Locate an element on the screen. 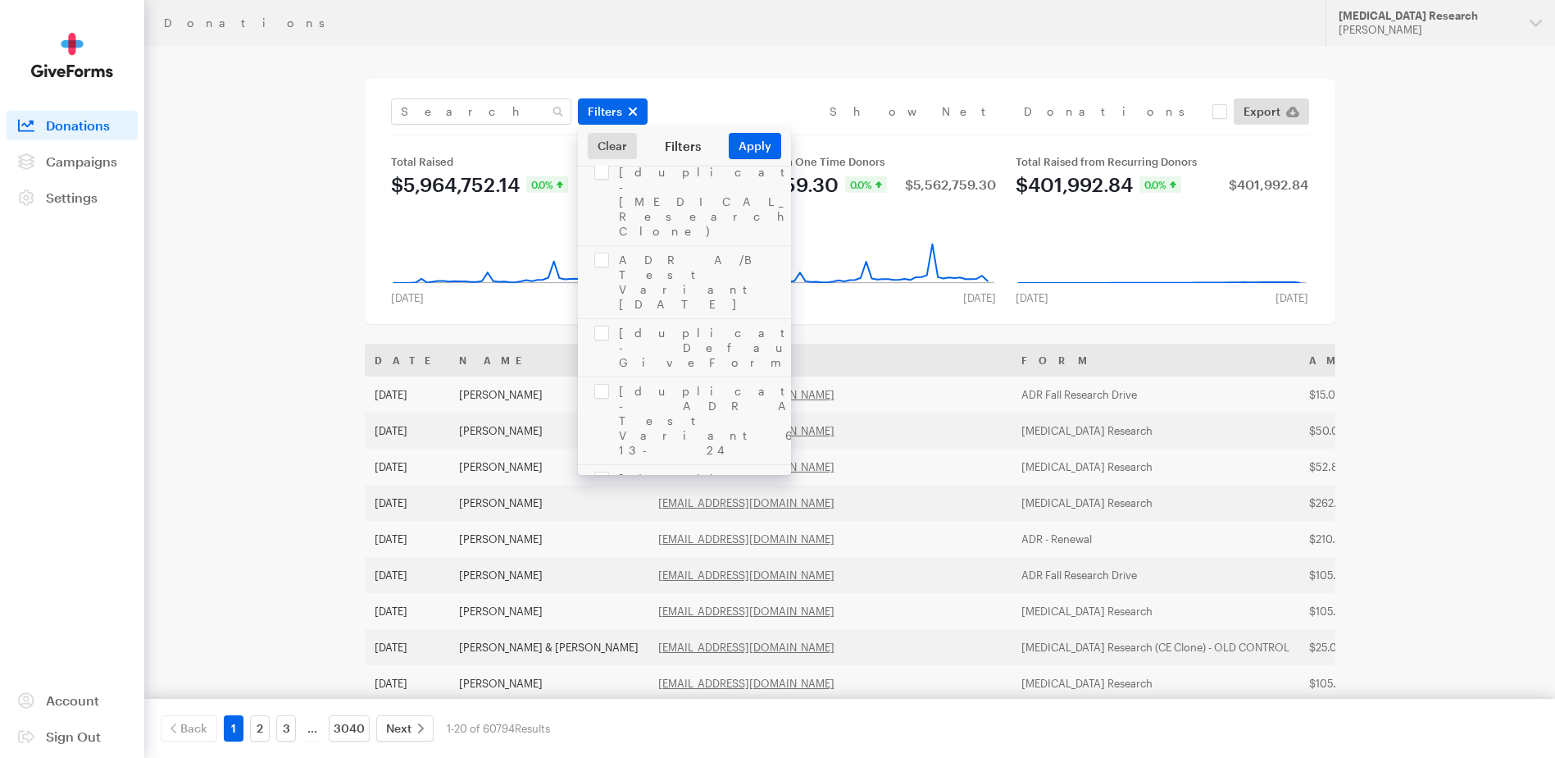  td: $262.92 is located at coordinates (1366, 503).